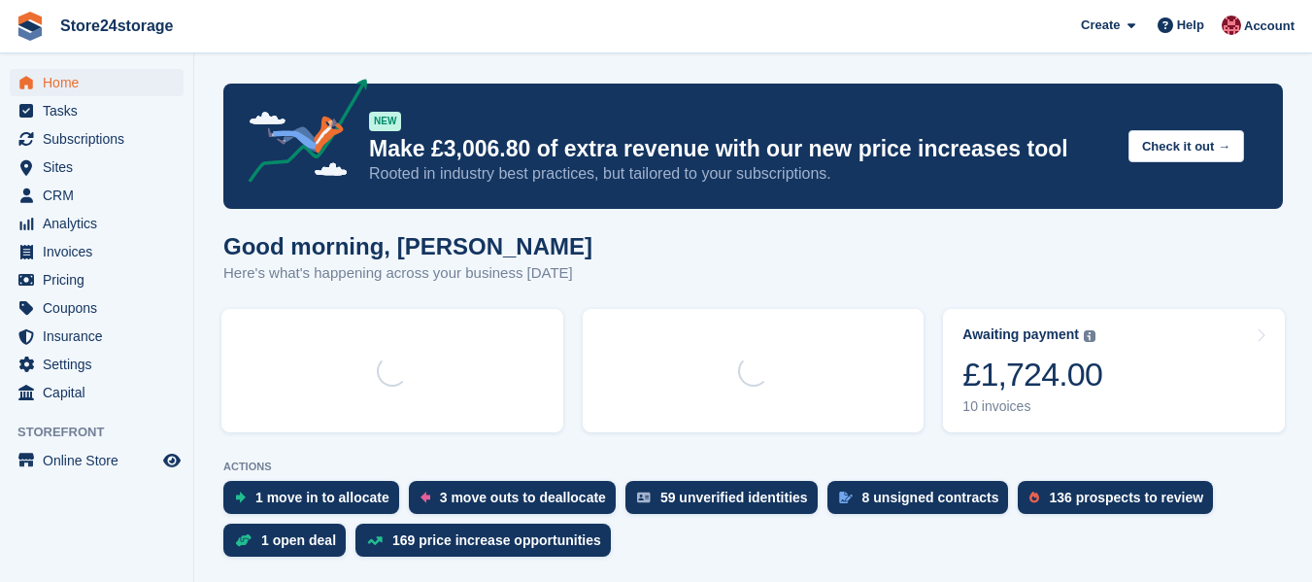  I want to click on div: NEW, so click(385, 121).